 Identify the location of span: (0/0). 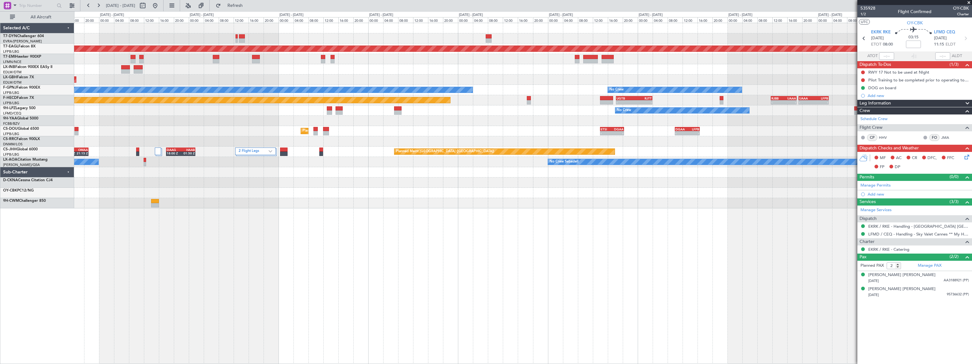
(954, 176).